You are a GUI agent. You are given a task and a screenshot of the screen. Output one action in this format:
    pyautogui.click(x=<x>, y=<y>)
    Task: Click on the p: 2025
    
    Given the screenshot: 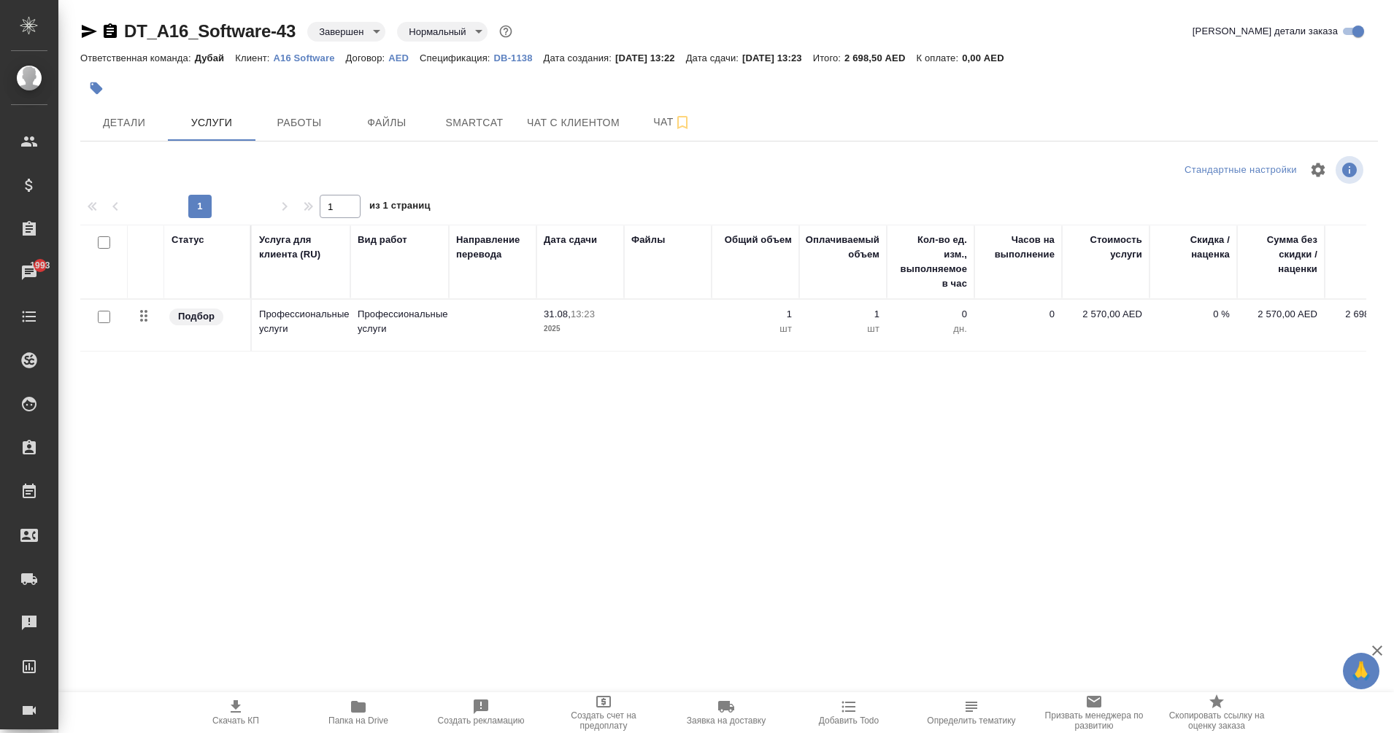 What is the action you would take?
    pyautogui.click(x=580, y=329)
    